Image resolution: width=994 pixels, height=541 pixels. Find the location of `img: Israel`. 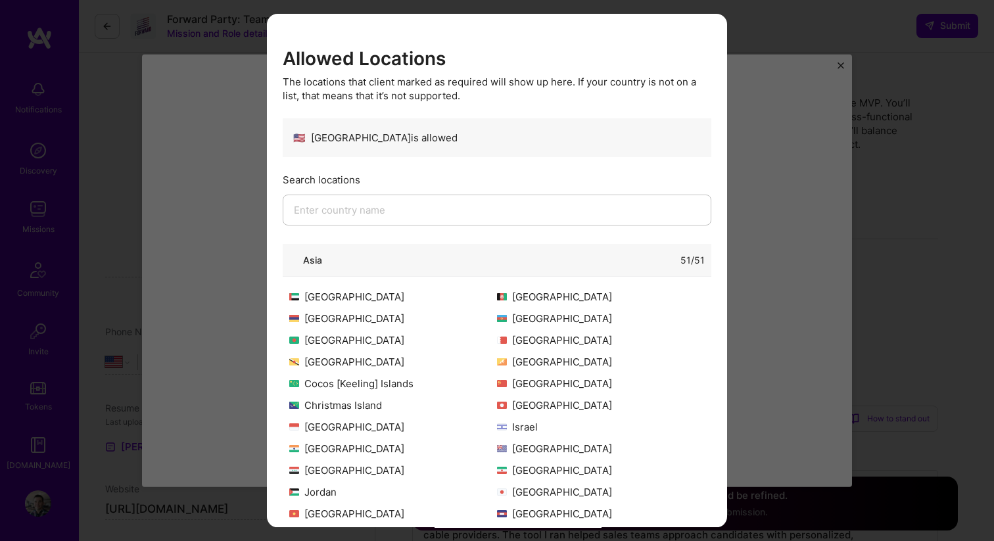

img: Israel is located at coordinates (502, 427).